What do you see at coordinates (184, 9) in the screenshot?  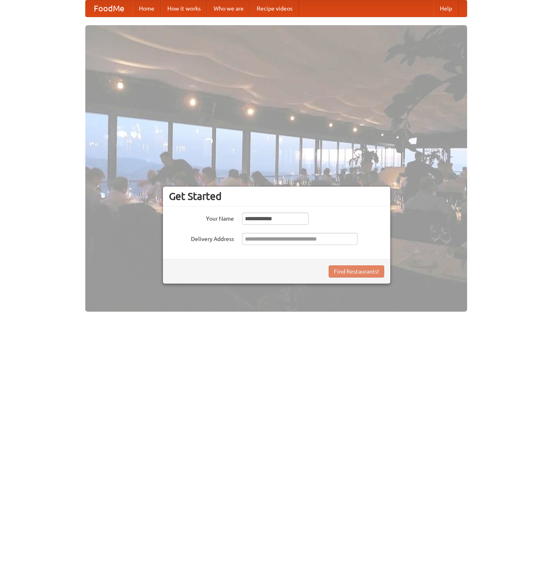 I see `a: How it works` at bounding box center [184, 9].